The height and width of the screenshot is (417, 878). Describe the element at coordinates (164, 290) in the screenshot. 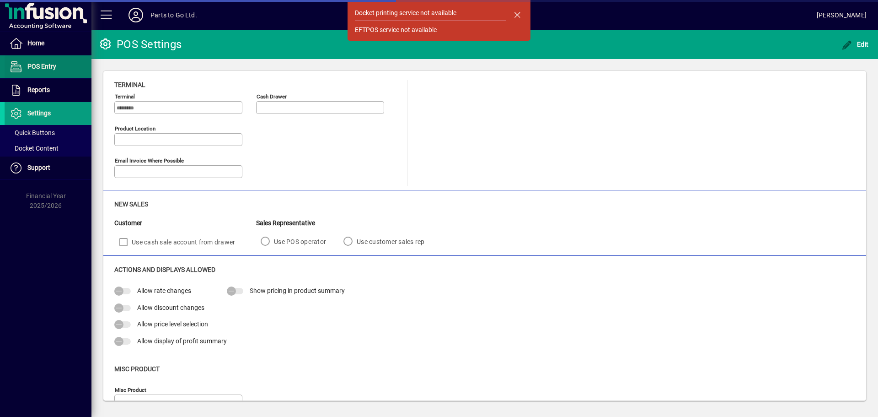

I see `span: Allow rate changes` at that location.